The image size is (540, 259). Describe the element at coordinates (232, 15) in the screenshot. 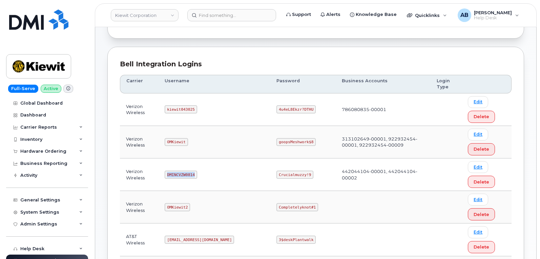

I see `input: Find something...` at that location.